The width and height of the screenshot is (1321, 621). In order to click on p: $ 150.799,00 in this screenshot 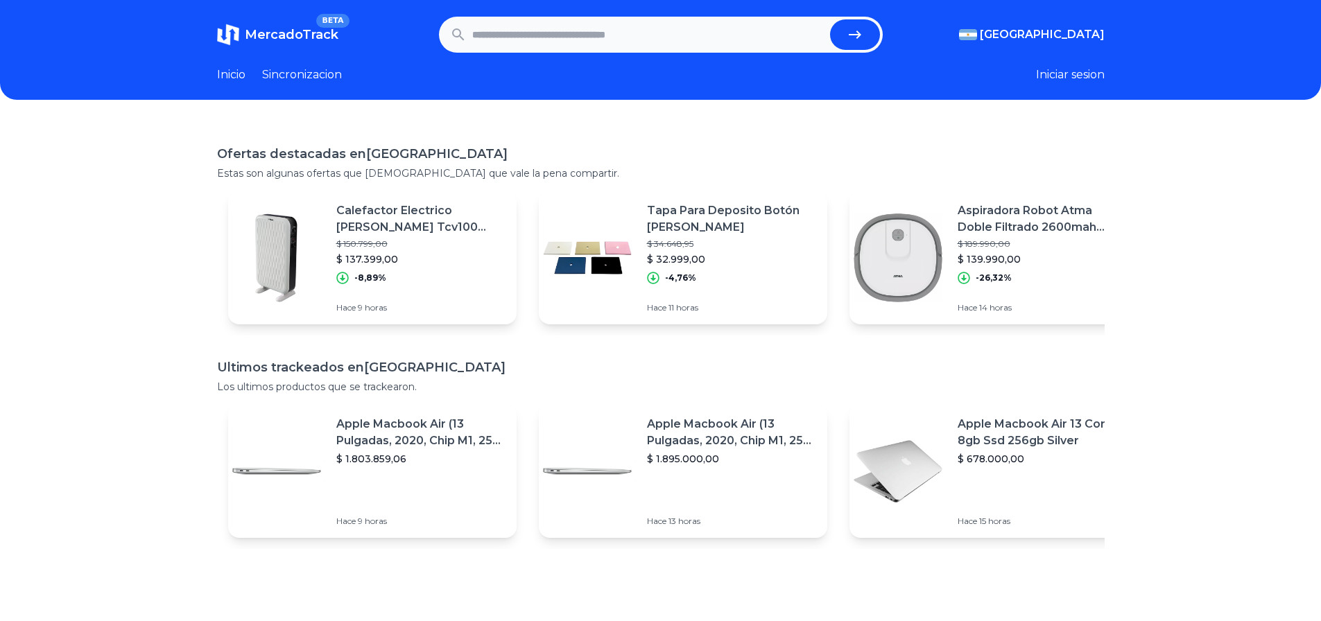, I will do `click(421, 244)`.